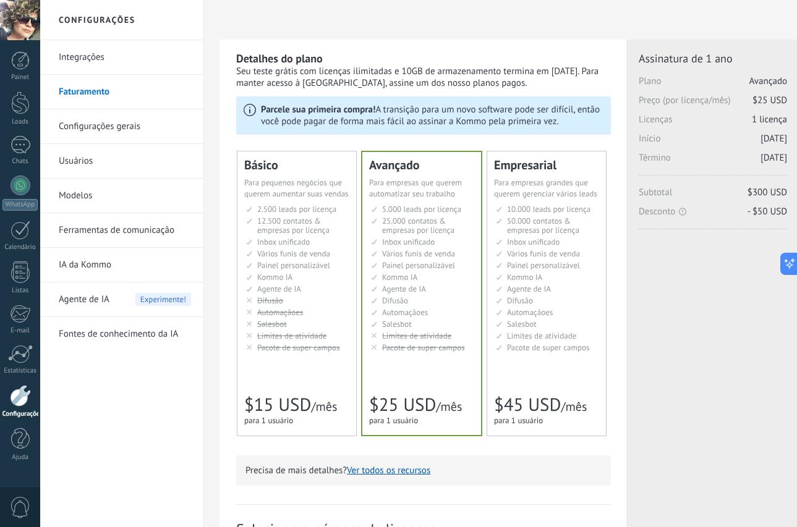 The image size is (797, 527). Describe the element at coordinates (125, 57) in the screenshot. I see `a: Integrações` at that location.